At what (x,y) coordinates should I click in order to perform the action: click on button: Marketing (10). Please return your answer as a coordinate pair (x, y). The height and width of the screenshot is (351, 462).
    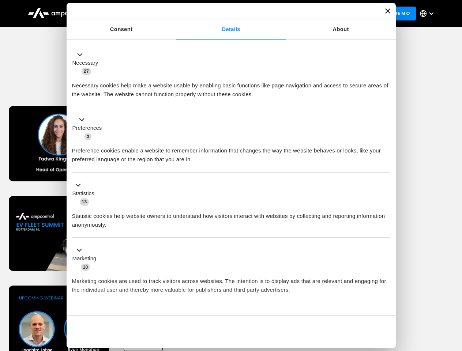
    Looking at the image, I should click on (86, 259).